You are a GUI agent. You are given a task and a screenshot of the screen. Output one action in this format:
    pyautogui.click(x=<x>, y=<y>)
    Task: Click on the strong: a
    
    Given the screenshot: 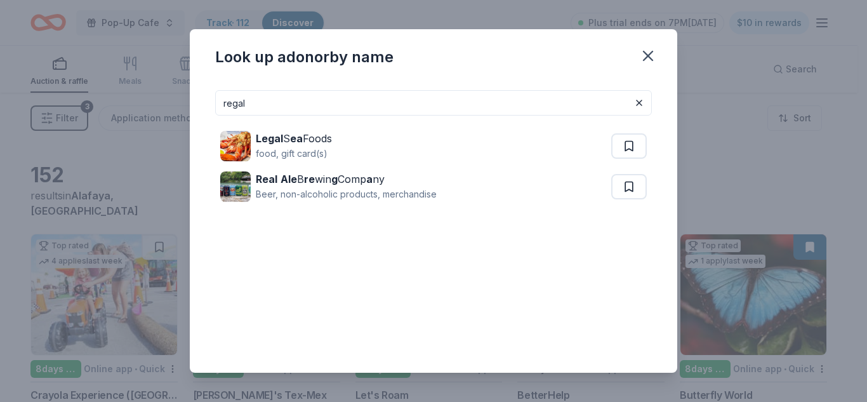 What is the action you would take?
    pyautogui.click(x=369, y=179)
    